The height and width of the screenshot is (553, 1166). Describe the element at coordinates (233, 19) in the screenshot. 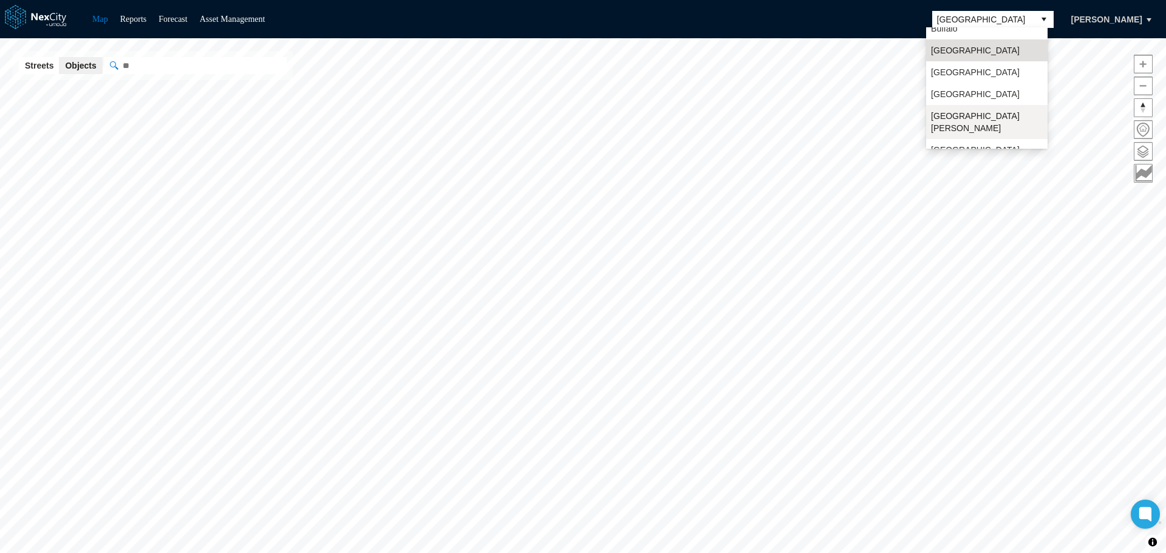

I see `a: Asset Management` at that location.